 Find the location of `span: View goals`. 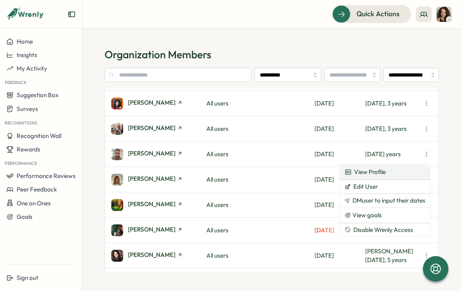

span: View goals is located at coordinates (367, 215).